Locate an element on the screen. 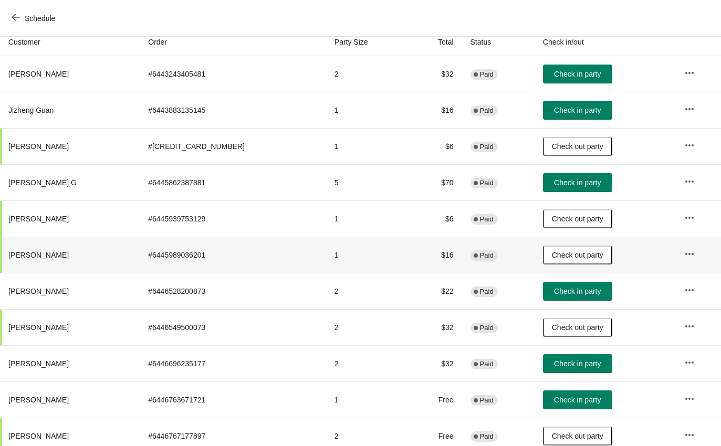  th: Check in/out is located at coordinates (605, 42).